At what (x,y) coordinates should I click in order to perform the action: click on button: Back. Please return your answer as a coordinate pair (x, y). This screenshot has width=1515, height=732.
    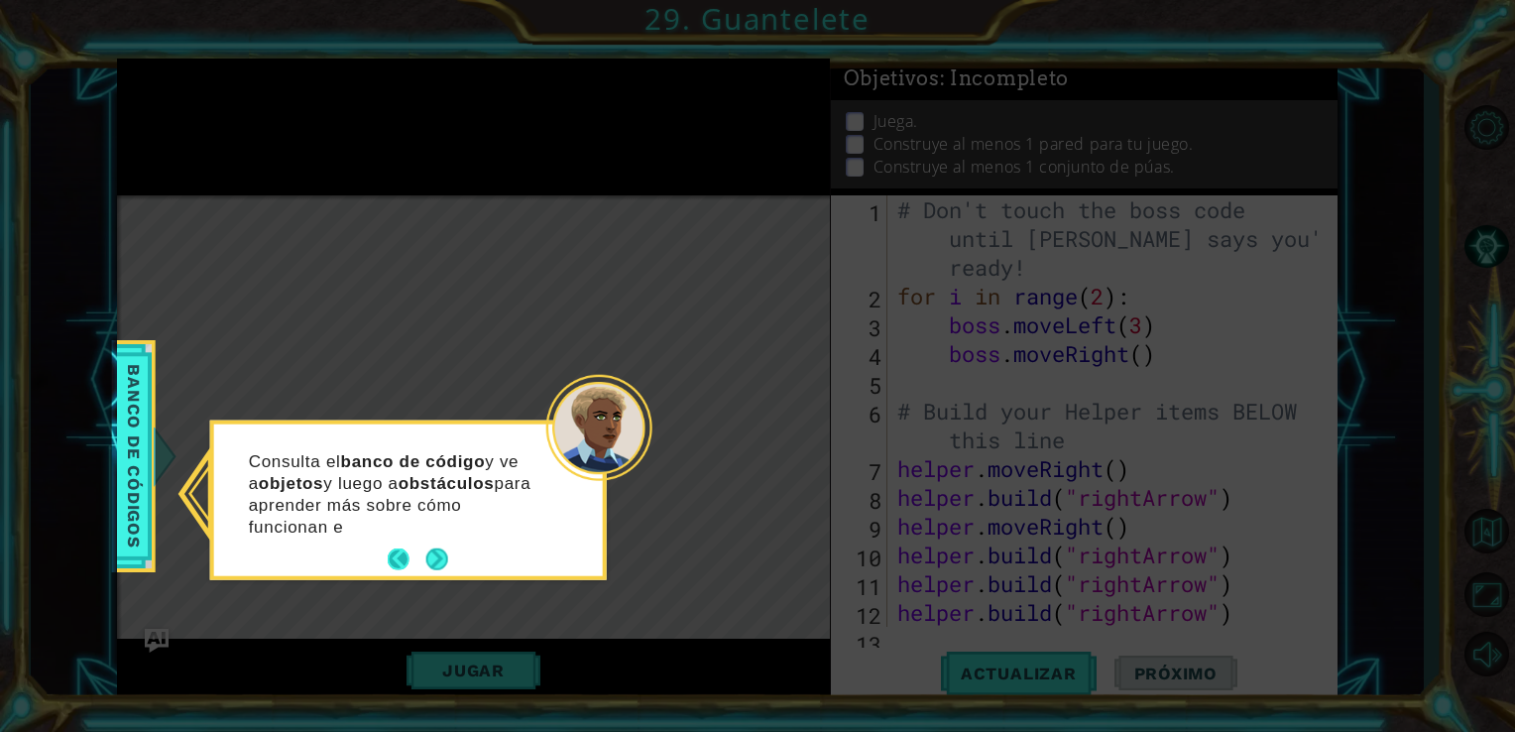
    Looking at the image, I should click on (407, 559).